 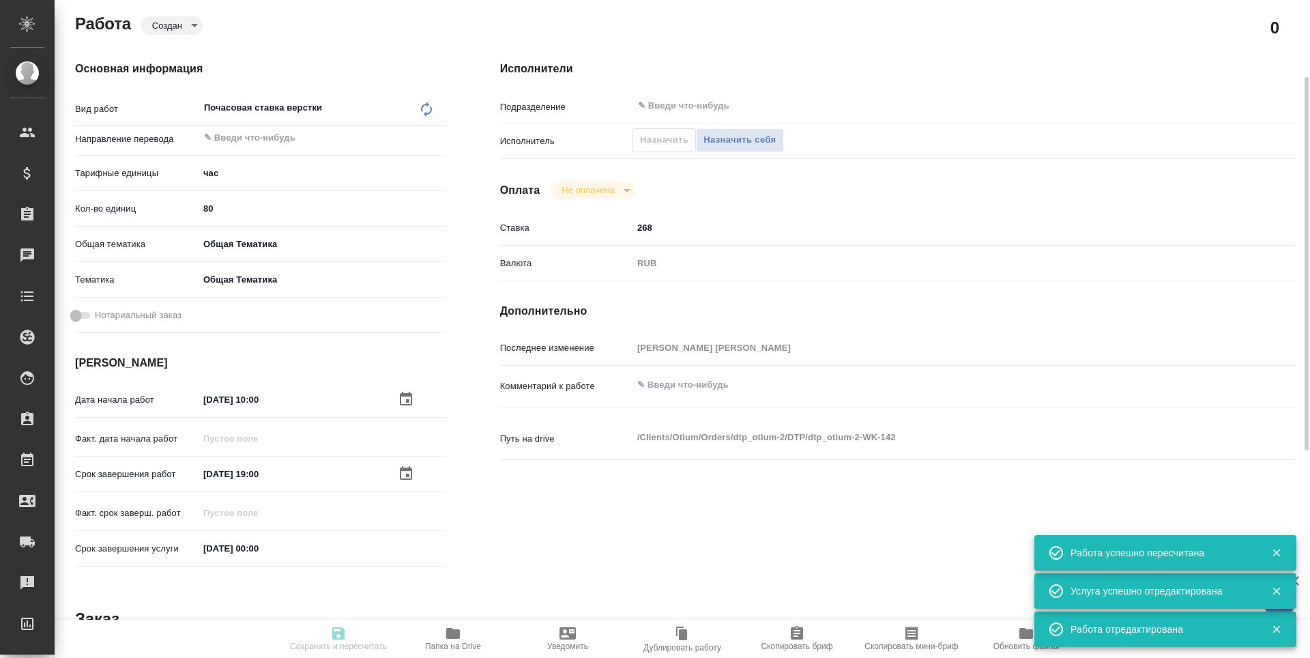 What do you see at coordinates (136, 209) in the screenshot?
I see `p: Кол-во единиц` at bounding box center [136, 209].